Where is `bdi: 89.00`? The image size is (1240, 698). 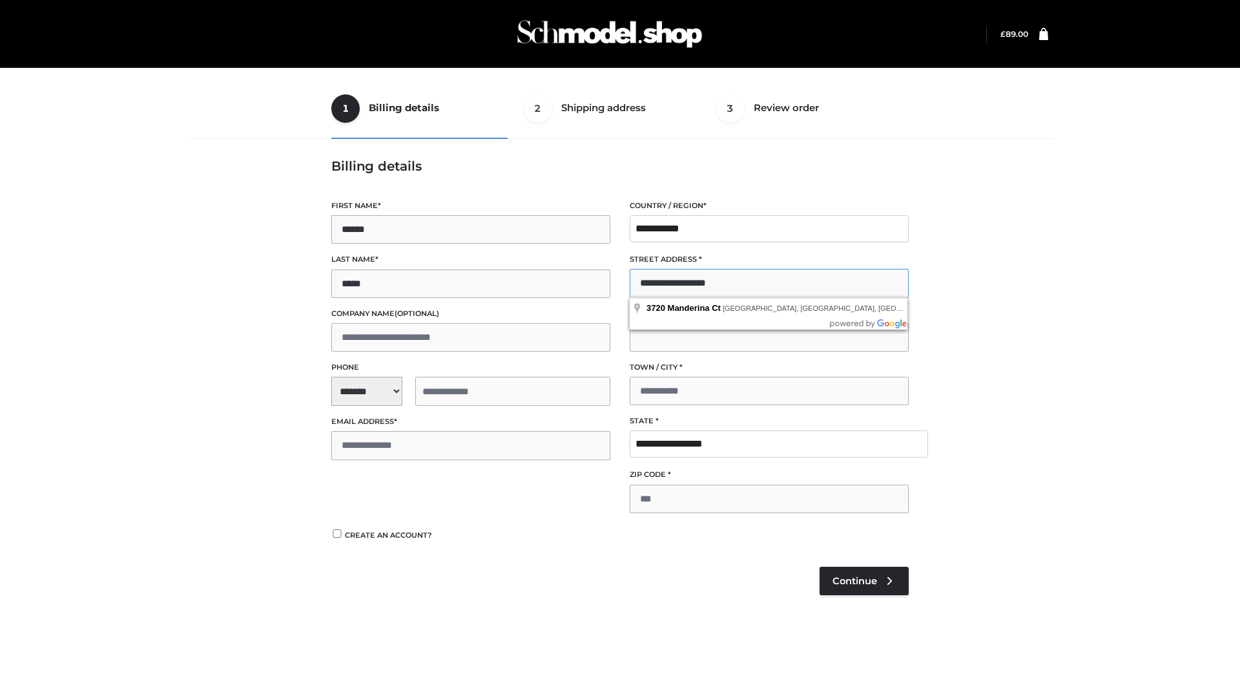 bdi: 89.00 is located at coordinates (1014, 34).